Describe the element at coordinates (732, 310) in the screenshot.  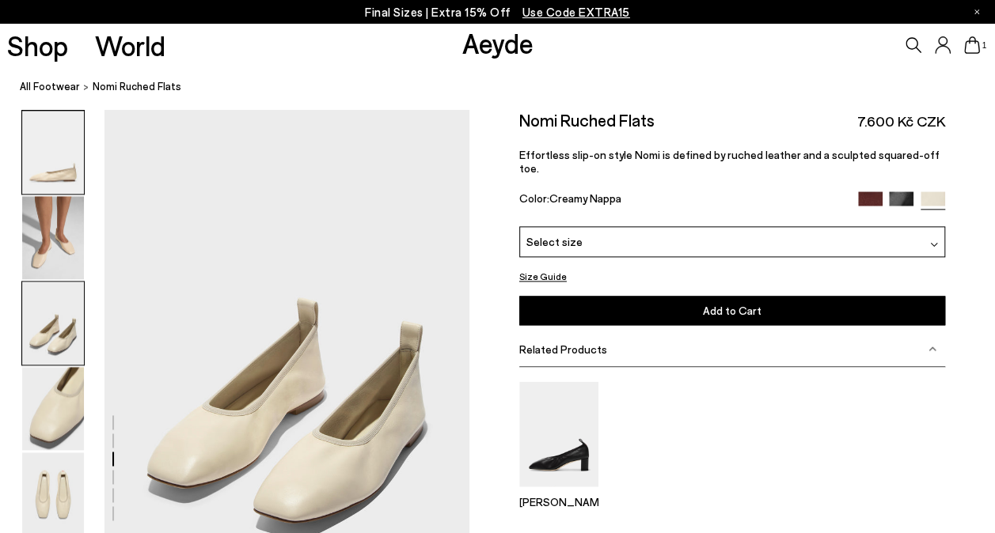
I see `span: Add to Cart` at that location.